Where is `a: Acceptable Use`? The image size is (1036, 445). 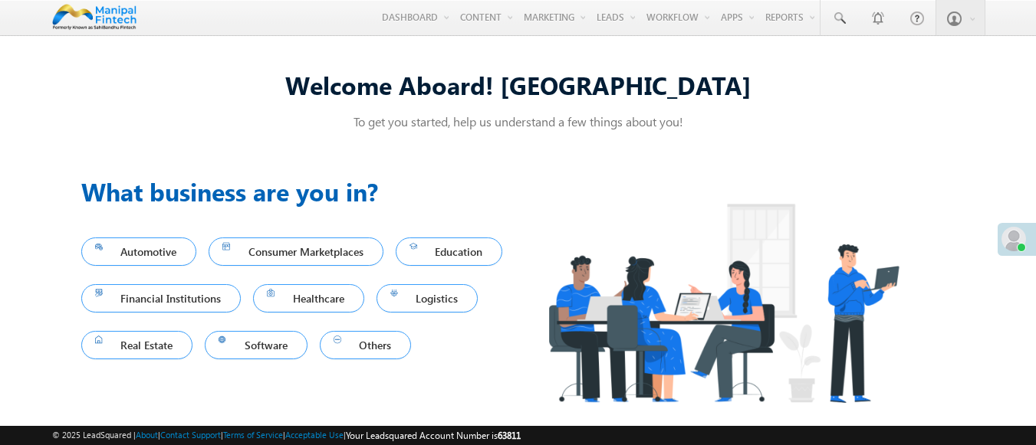 a: Acceptable Use is located at coordinates (314, 435).